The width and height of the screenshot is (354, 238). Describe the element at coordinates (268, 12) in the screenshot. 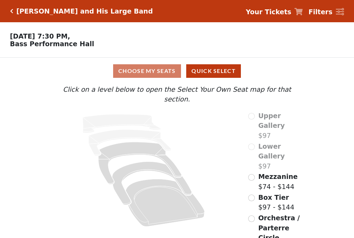

I see `strong: Your Tickets` at that location.